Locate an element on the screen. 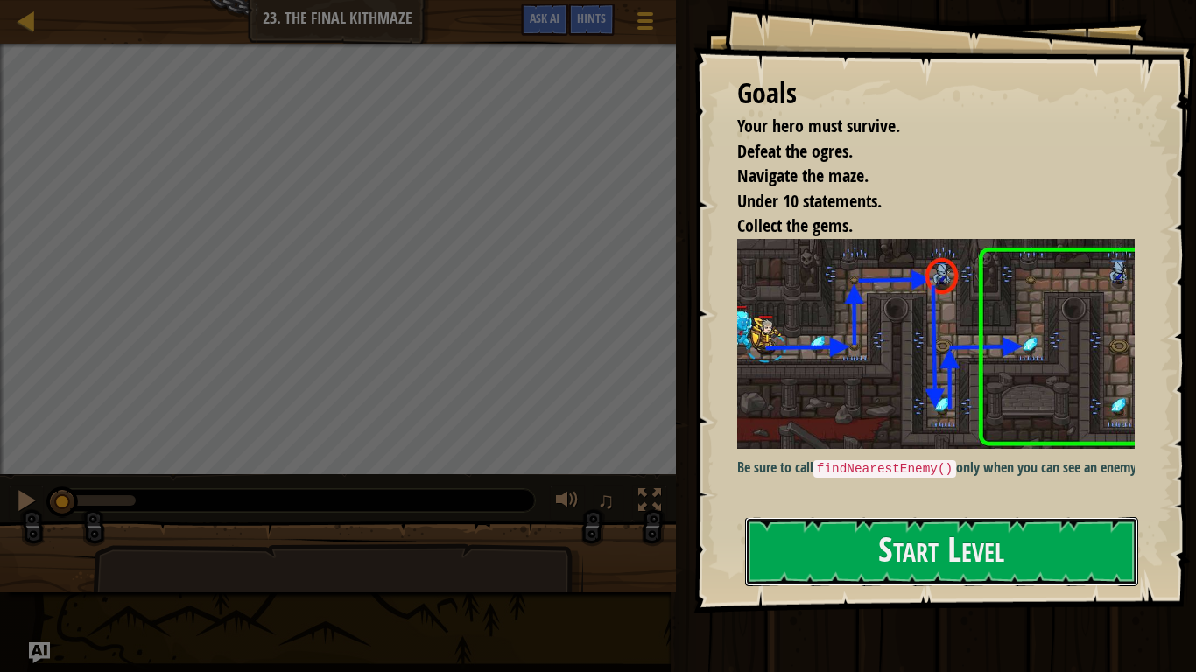 This screenshot has height=672, width=1196. img: The final kithmaze is located at coordinates (942, 344).